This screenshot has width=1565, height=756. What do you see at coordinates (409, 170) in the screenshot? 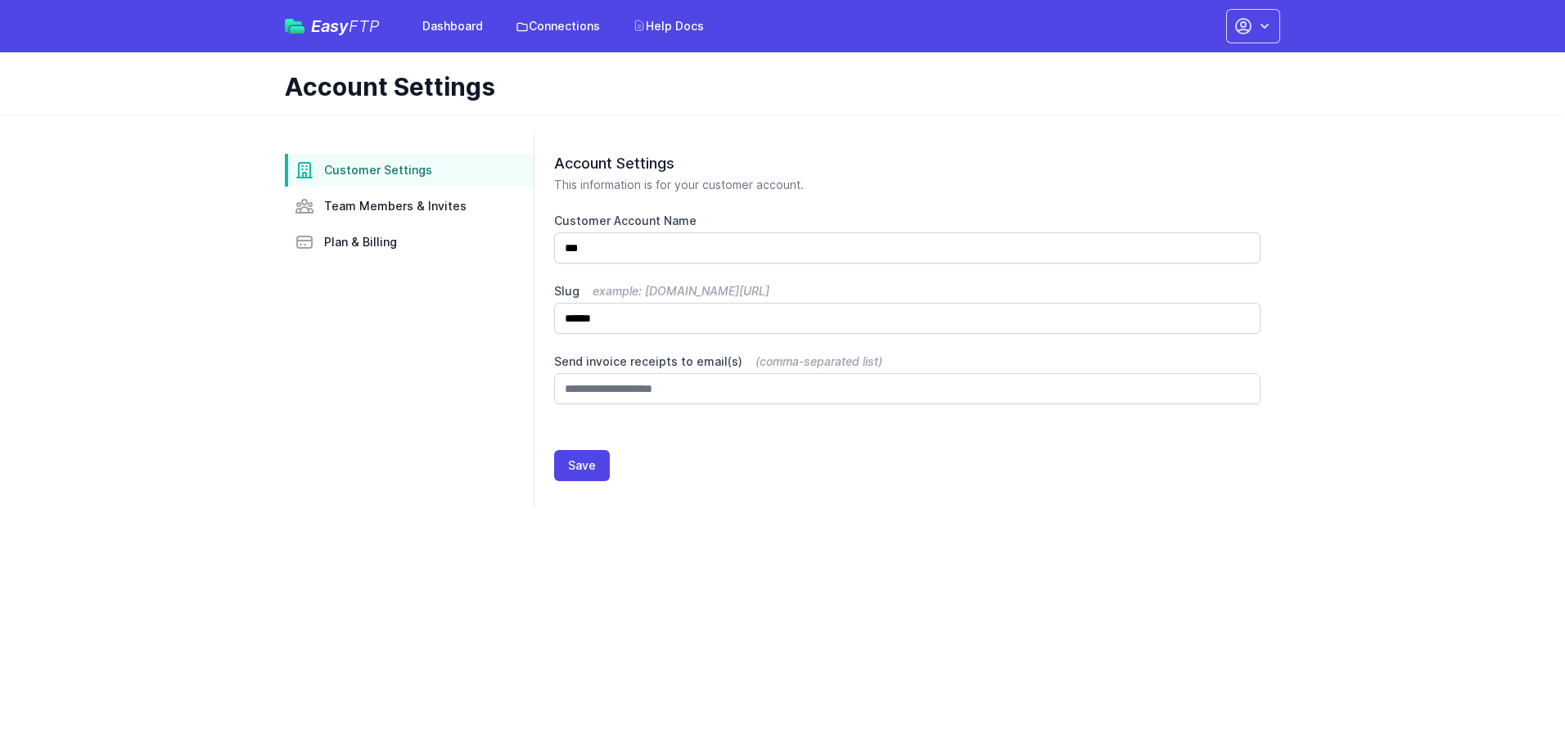
I see `a: Customer Settings` at bounding box center [409, 170].